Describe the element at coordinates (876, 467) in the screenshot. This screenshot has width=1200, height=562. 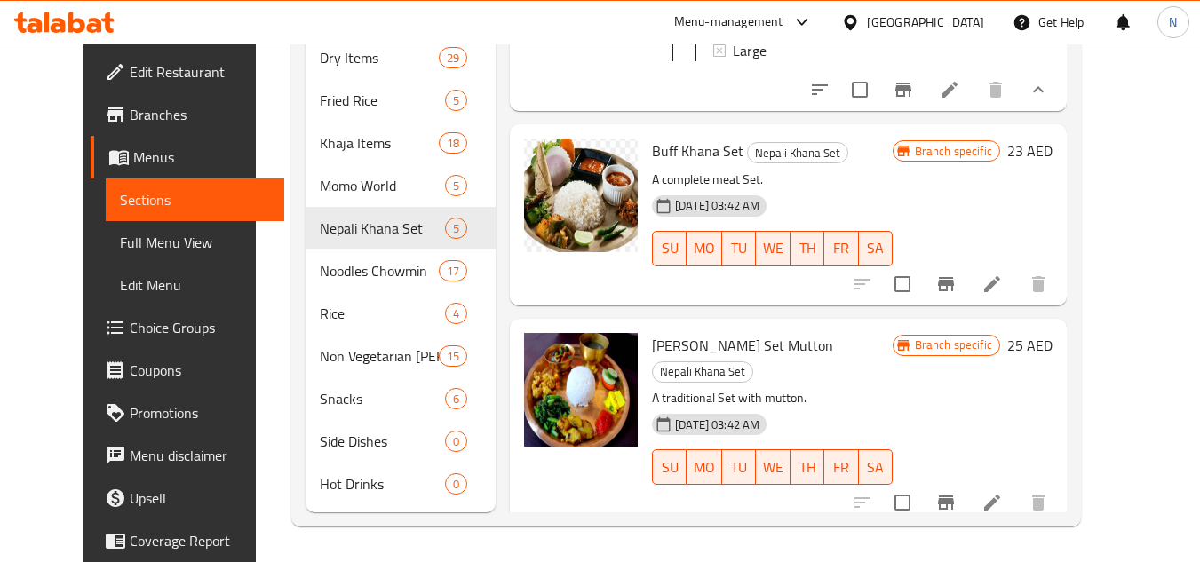
I see `span: SA` at that location.